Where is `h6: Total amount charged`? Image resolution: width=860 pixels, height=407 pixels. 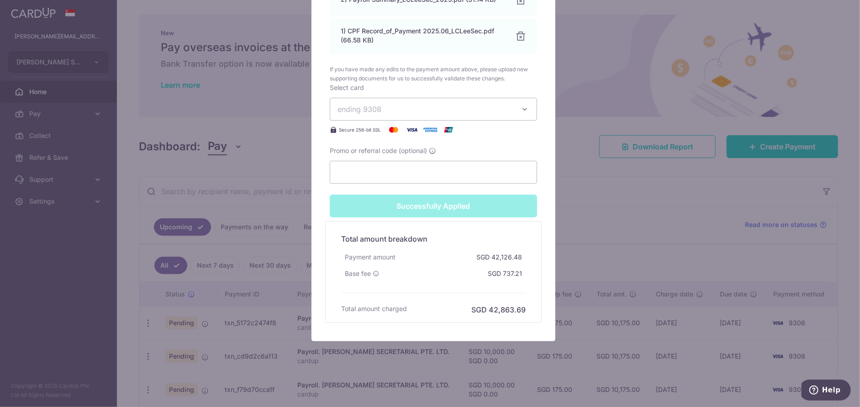
h6: Total amount charged is located at coordinates (374, 309).